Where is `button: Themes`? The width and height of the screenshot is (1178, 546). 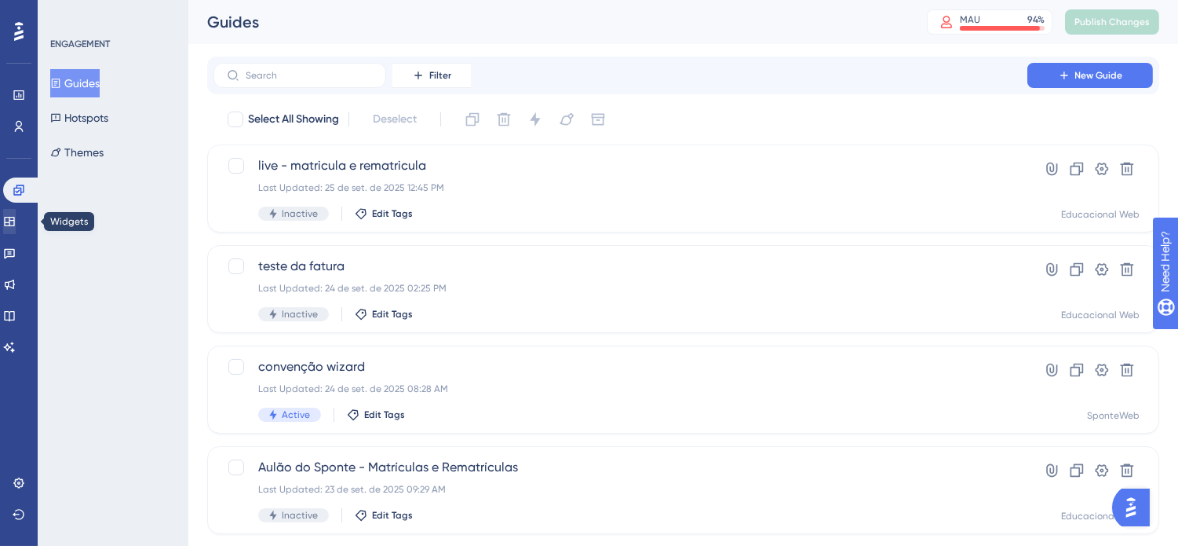 button: Themes is located at coordinates (77, 152).